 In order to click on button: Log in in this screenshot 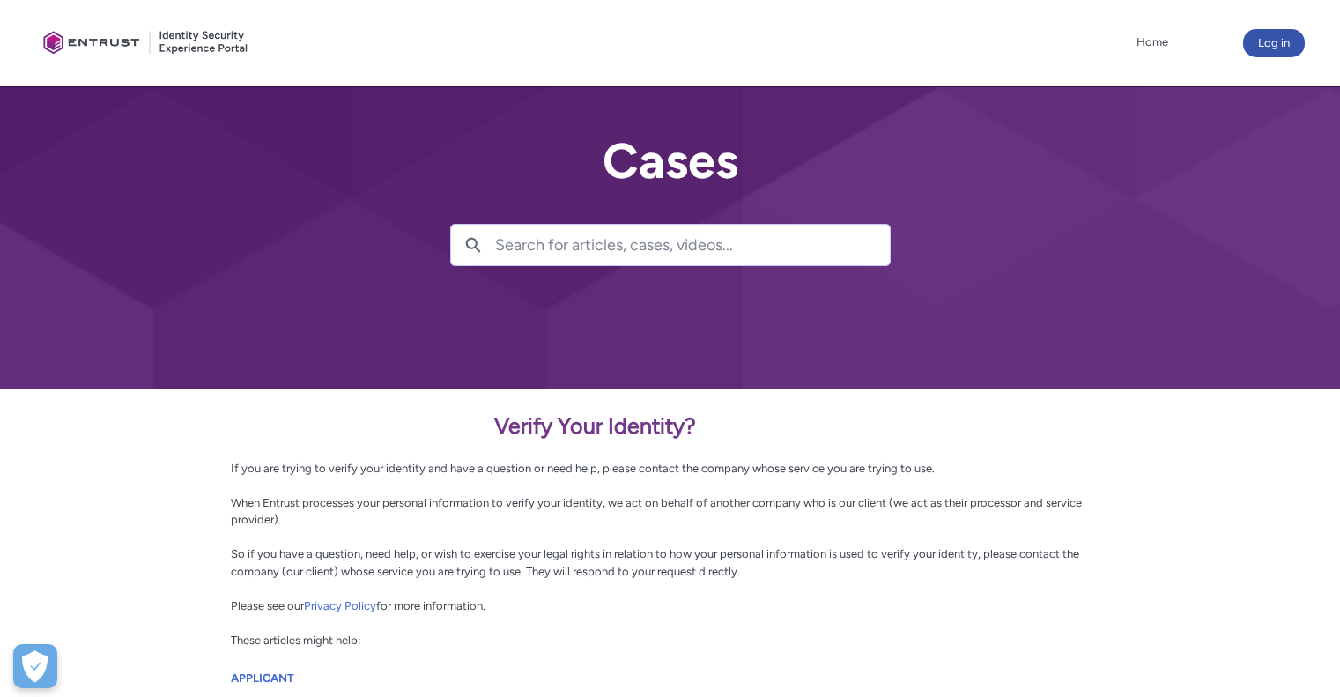, I will do `click(1274, 43)`.